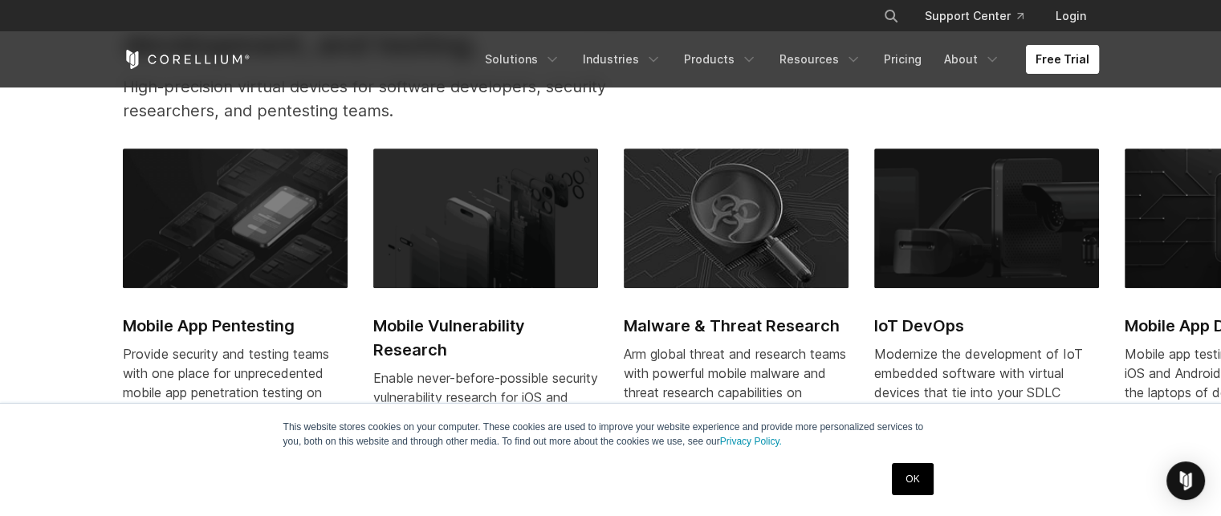 Image resolution: width=1221 pixels, height=516 pixels. I want to click on h2: Malware & Threat Research, so click(736, 326).